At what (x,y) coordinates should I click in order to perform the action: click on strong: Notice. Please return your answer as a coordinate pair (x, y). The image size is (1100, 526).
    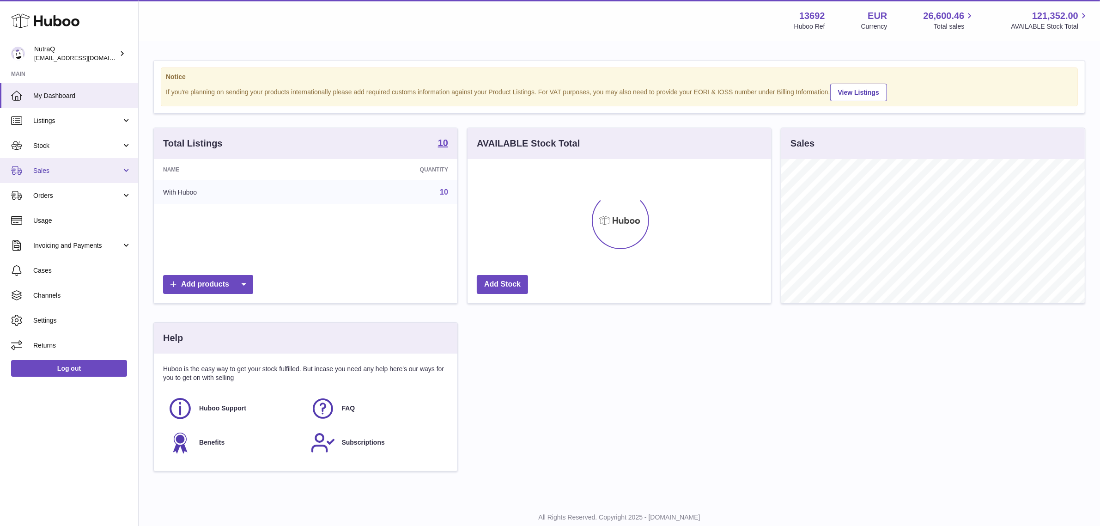
    Looking at the image, I should click on (619, 77).